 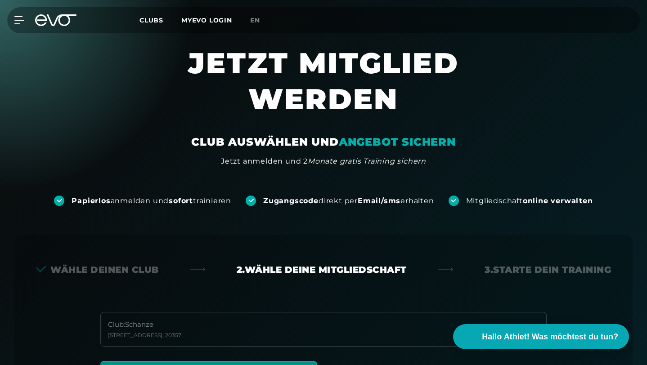 What do you see at coordinates (181, 201) in the screenshot?
I see `strong: sofort` at bounding box center [181, 201].